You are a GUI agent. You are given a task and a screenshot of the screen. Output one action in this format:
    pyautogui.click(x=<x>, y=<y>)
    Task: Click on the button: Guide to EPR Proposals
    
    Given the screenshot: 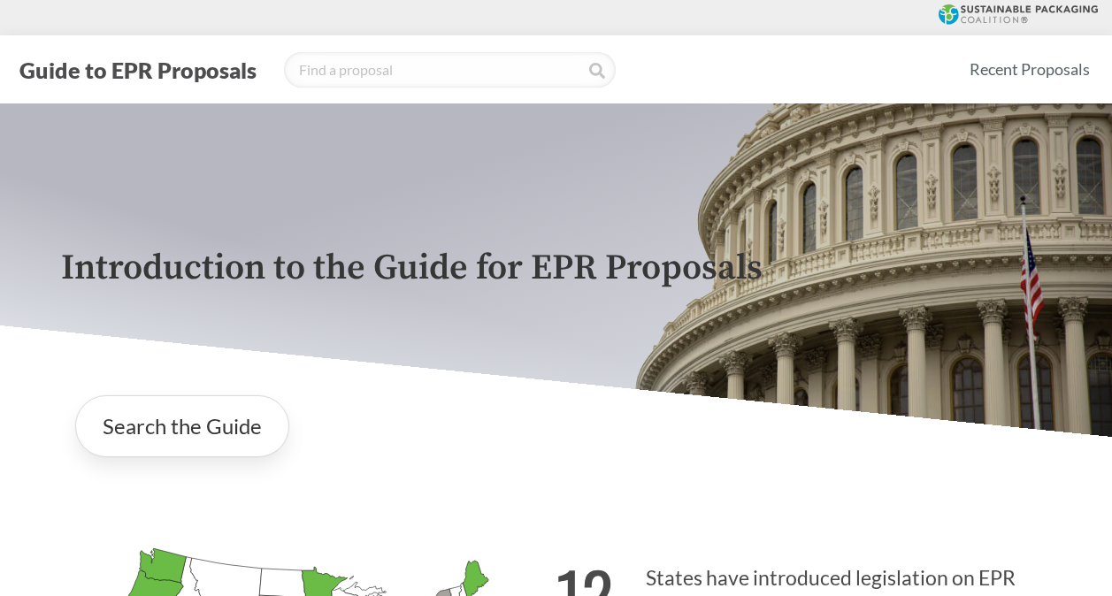 What is the action you would take?
    pyautogui.click(x=138, y=70)
    